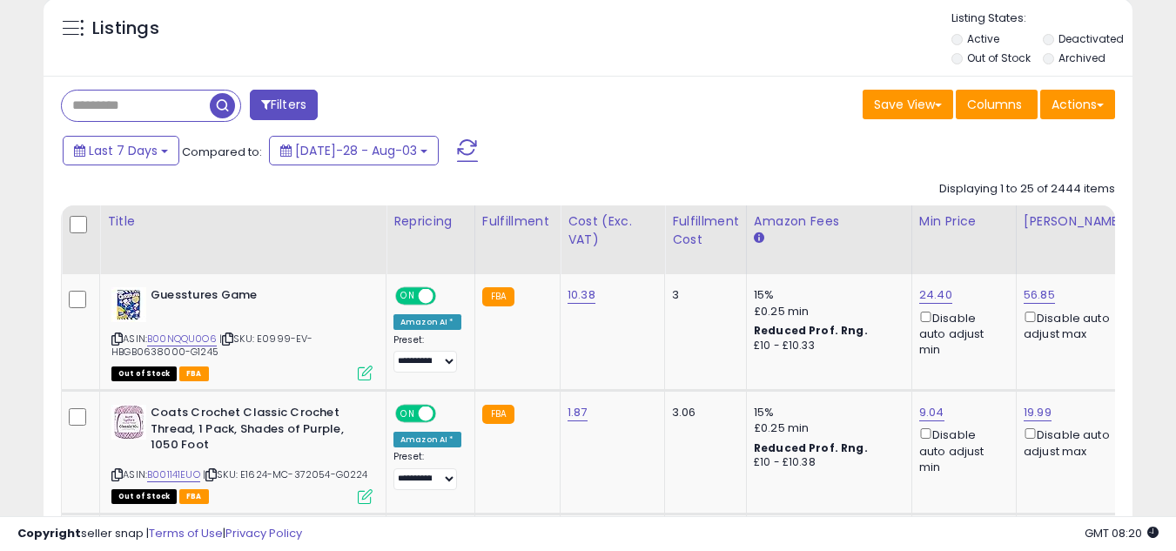 The height and width of the screenshot is (551, 1176). What do you see at coordinates (284, 104) in the screenshot?
I see `button: Filters` at bounding box center [284, 104].